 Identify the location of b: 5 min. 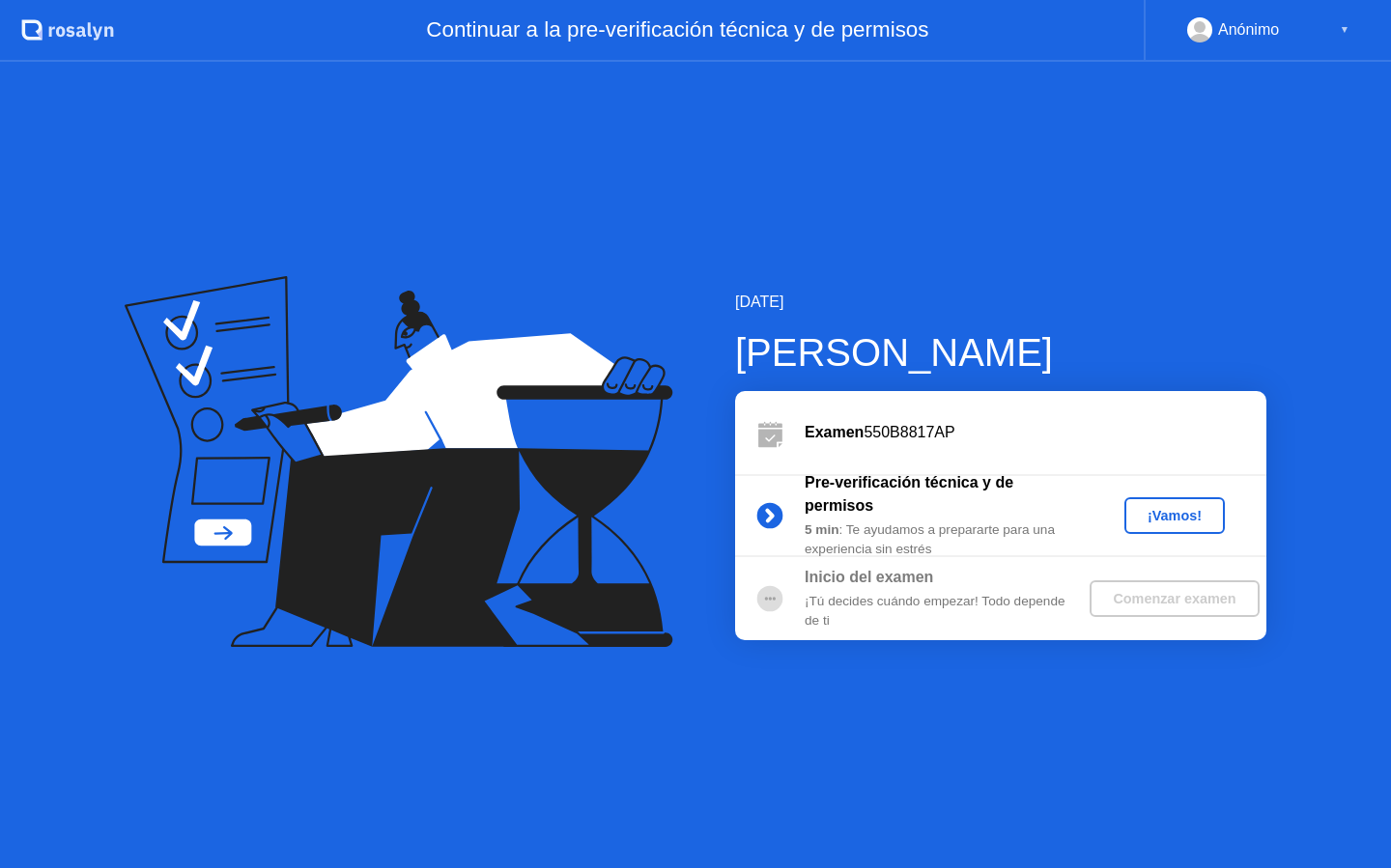
(822, 529).